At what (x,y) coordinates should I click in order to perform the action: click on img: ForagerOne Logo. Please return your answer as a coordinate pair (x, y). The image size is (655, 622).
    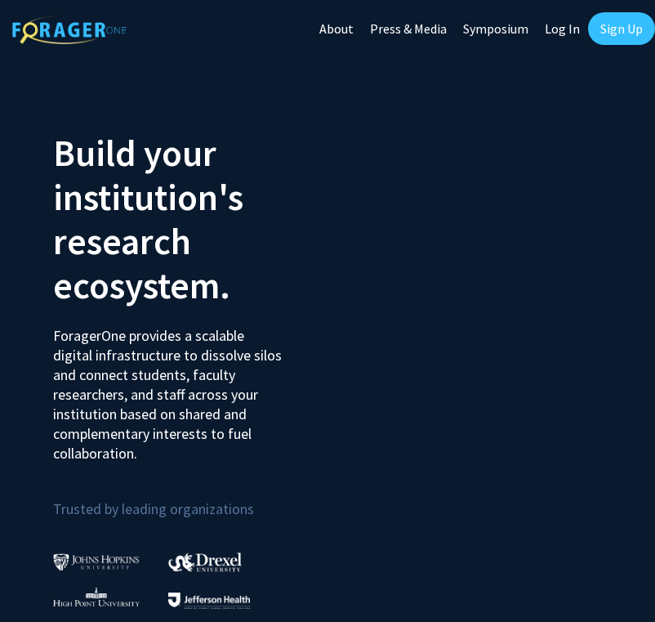
    Looking at the image, I should click on (69, 29).